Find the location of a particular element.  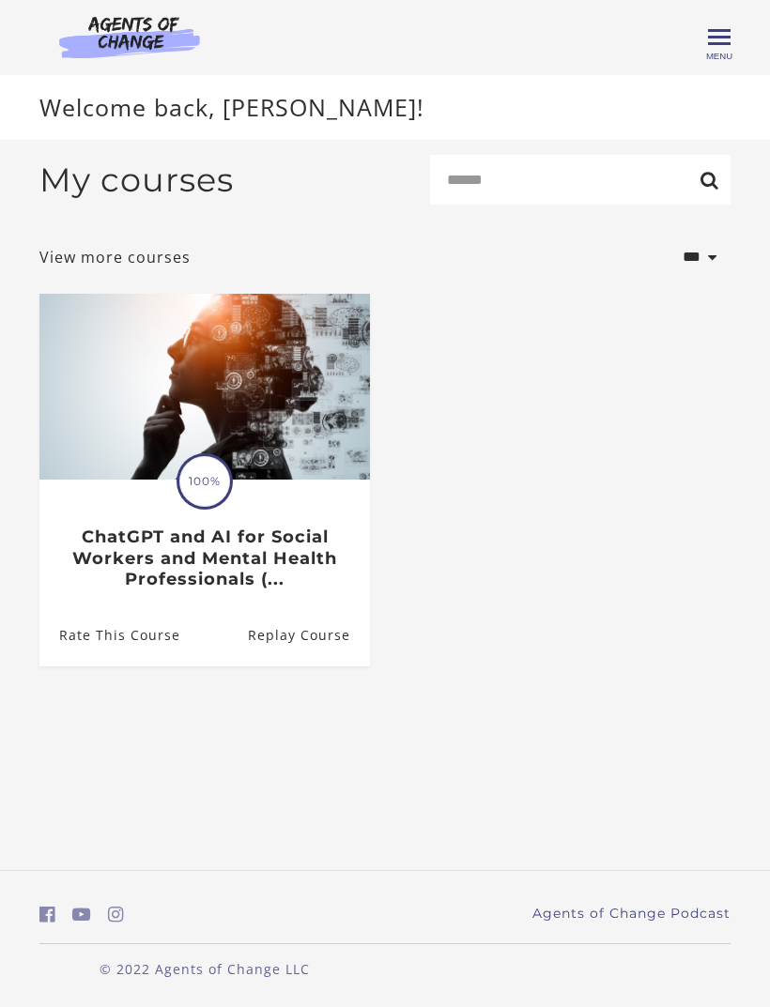

a: ChatGPT and AI for Social Workers and Mental Health Professionals (...: Resume Course is located at coordinates (309, 635).